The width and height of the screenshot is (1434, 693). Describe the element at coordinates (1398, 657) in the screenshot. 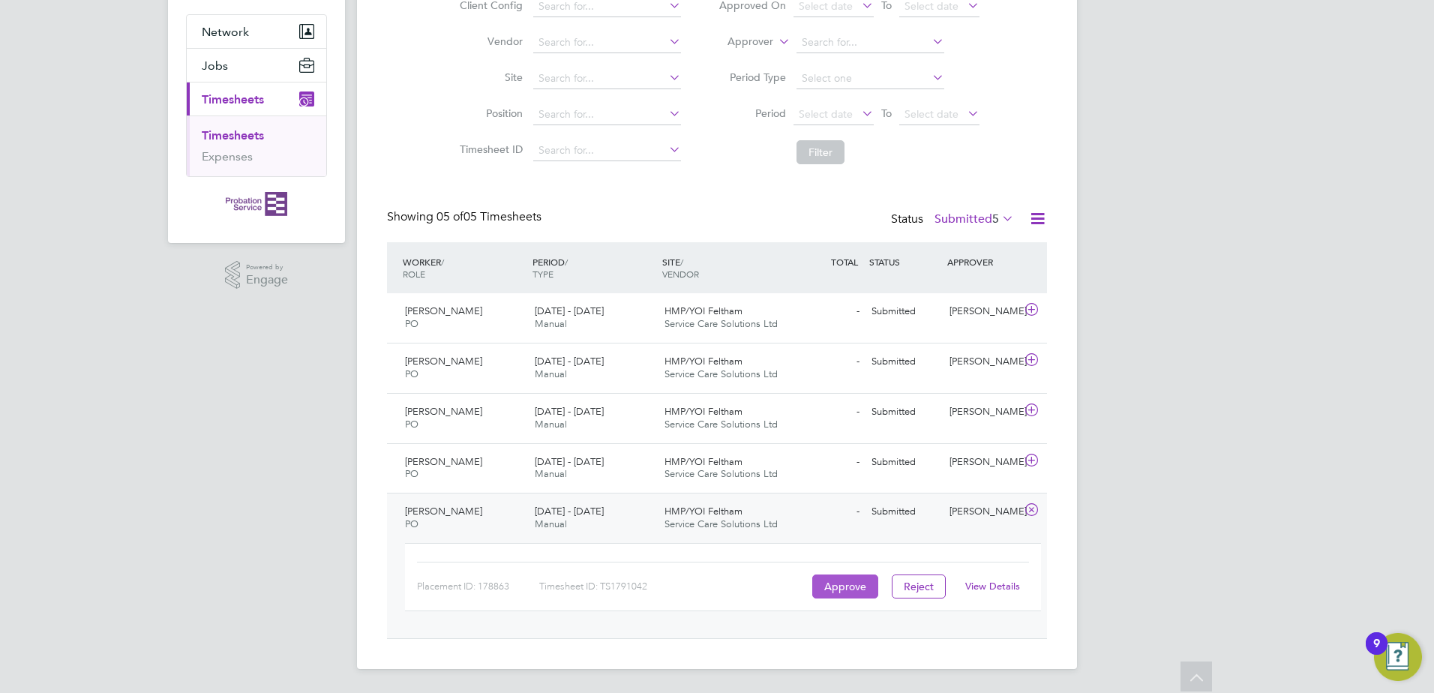

I see `button: Open Resource Center, 9 new notifications` at that location.